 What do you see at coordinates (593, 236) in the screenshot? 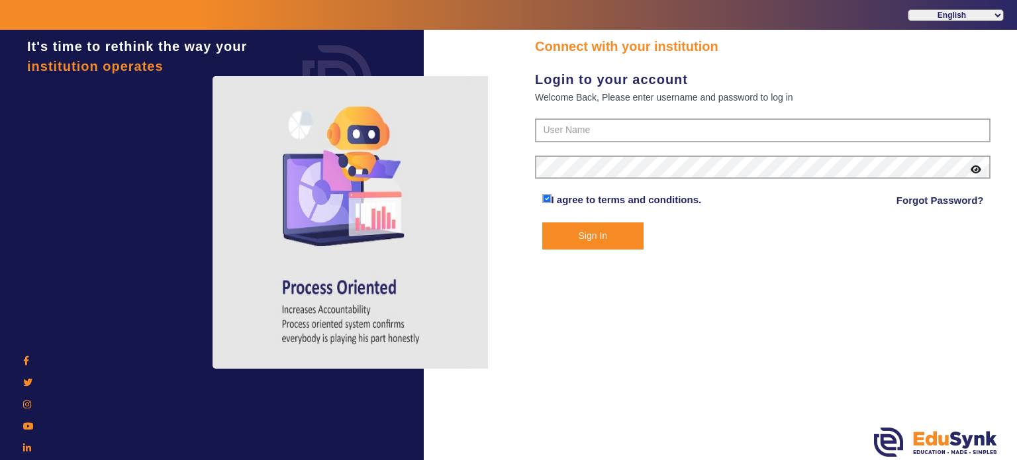
I see `button: Sign In` at bounding box center [593, 236].